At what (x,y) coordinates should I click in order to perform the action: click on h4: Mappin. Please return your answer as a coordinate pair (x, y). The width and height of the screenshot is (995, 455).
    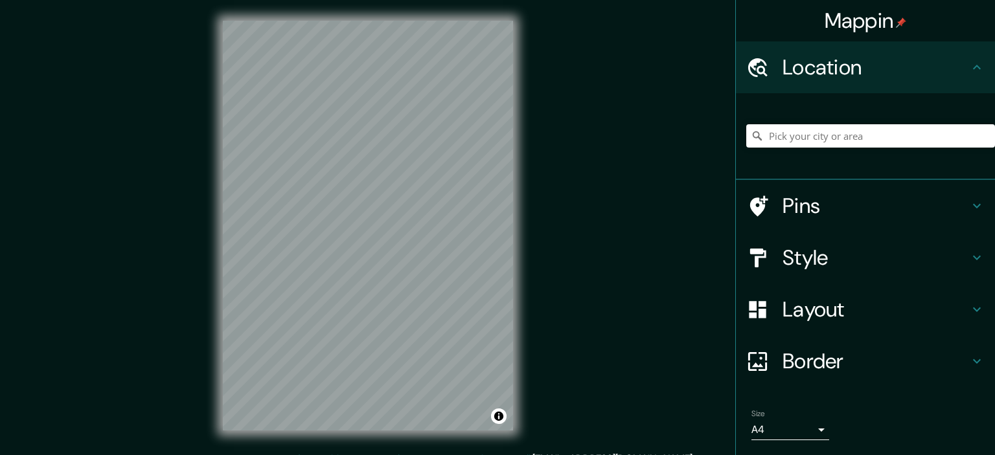
    Looking at the image, I should click on (865, 21).